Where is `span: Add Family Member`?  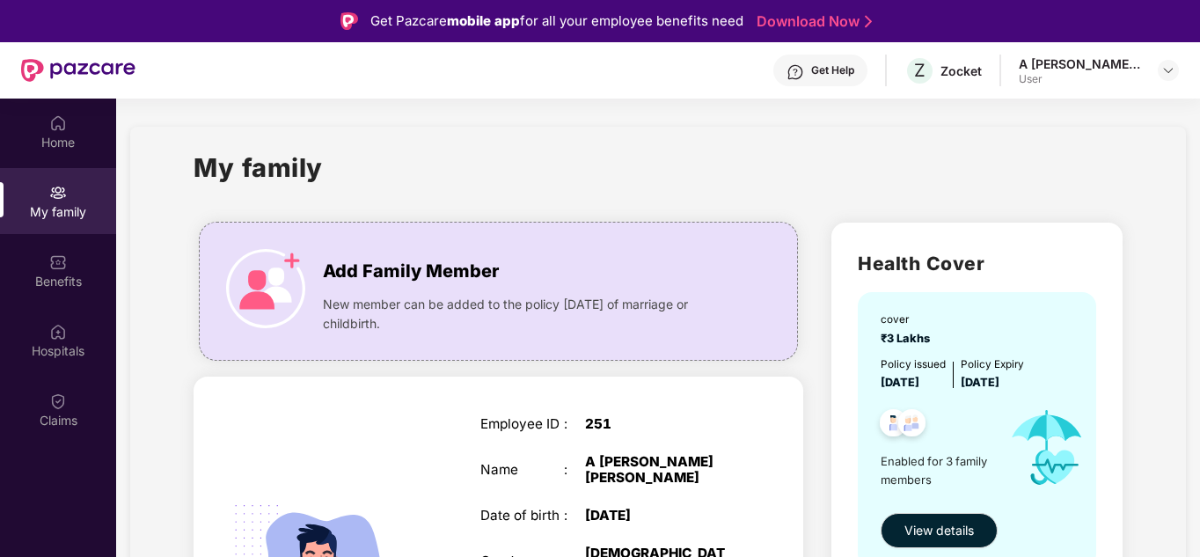
span: Add Family Member is located at coordinates (411, 271).